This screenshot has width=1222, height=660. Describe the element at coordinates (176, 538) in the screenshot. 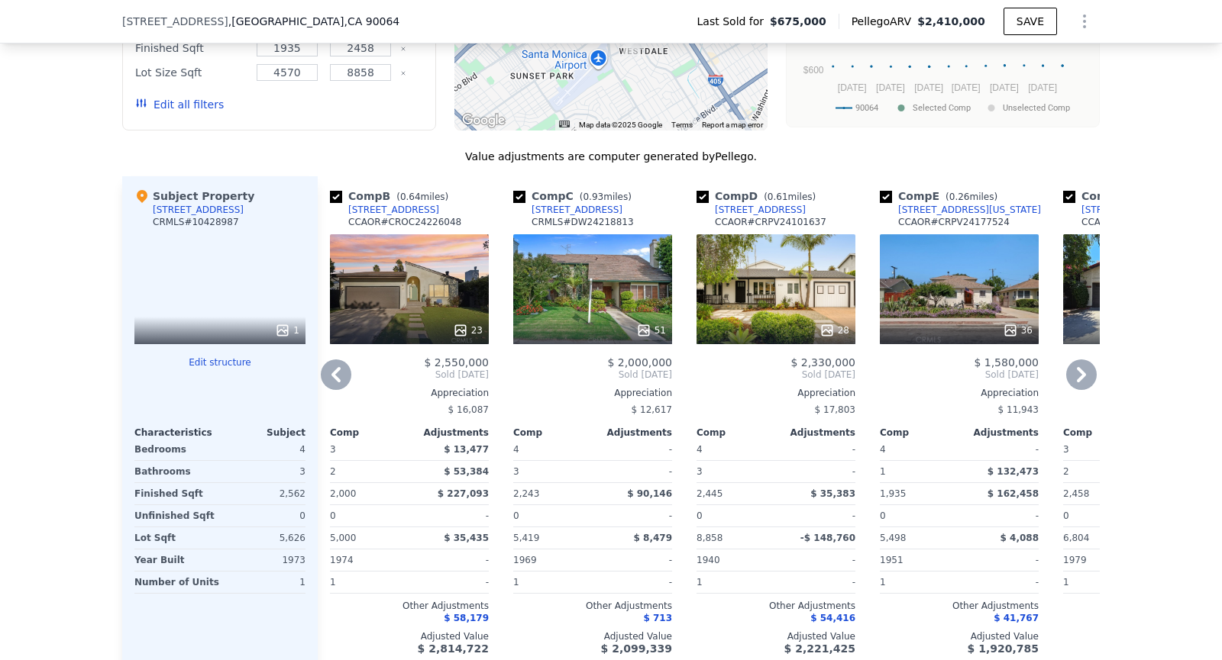

I see `div: Lot Sqft` at that location.